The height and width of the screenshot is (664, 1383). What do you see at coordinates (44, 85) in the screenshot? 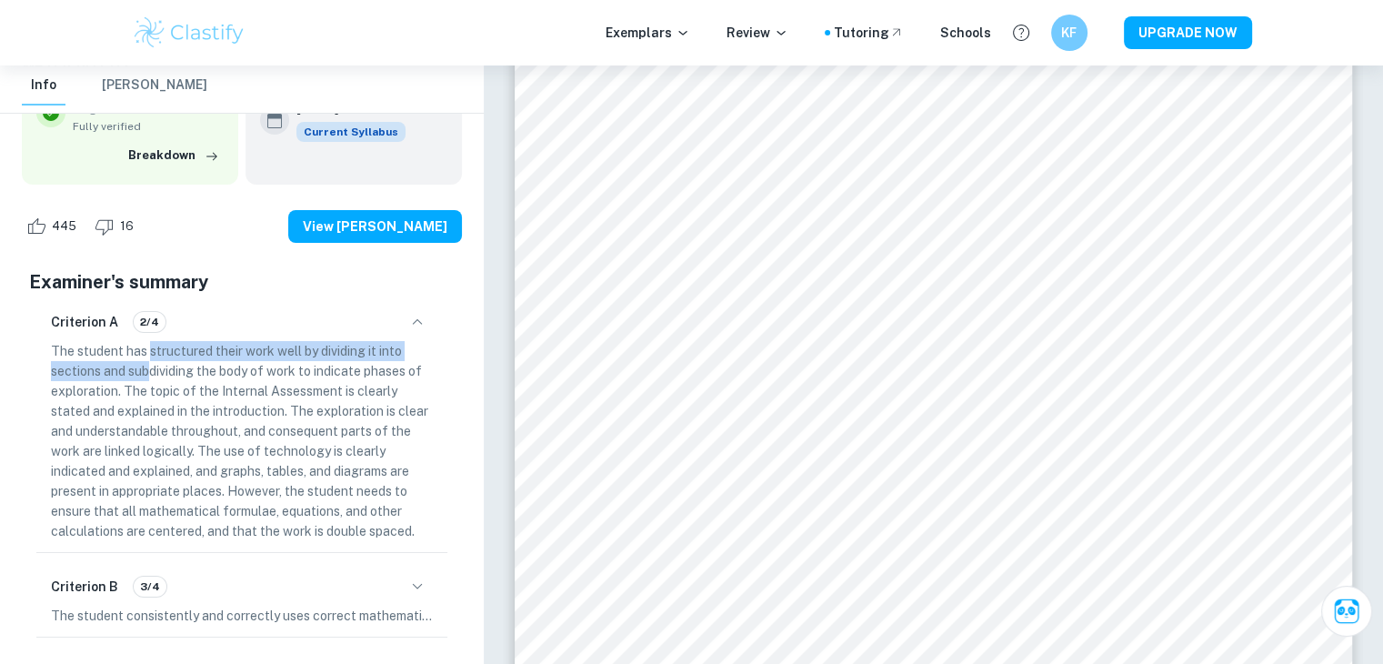
I see `button: Info` at bounding box center [44, 85].